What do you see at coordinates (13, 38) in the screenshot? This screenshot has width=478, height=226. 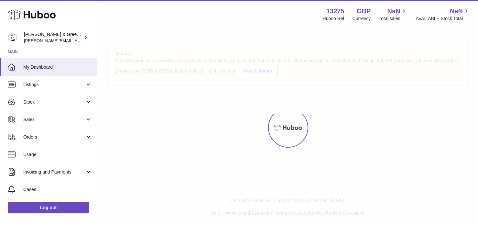 I see `img: ellen@bluebadgecompany.co.uk` at bounding box center [13, 38].